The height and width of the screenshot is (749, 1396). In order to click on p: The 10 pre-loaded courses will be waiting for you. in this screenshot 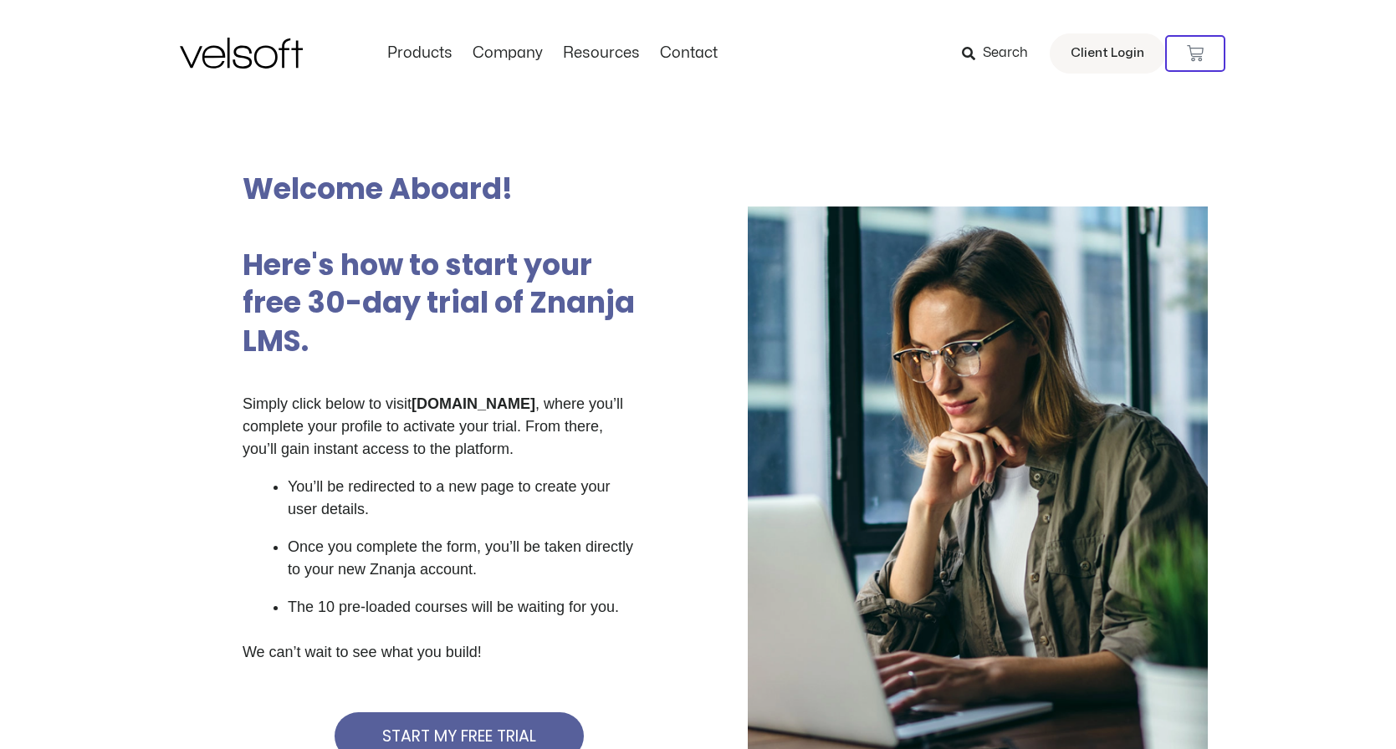, I will do `click(462, 607)`.